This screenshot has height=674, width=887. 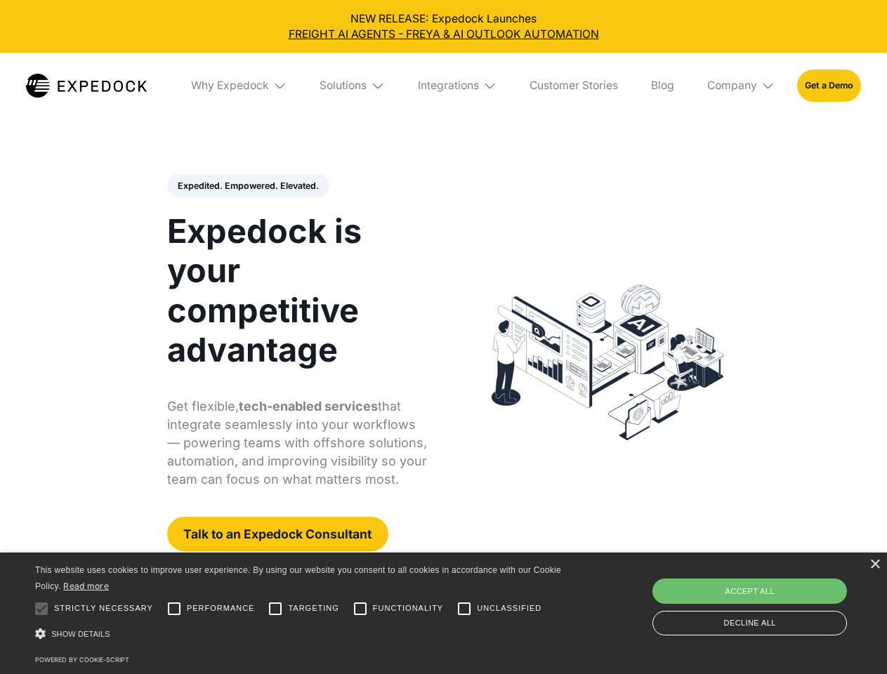 I want to click on div: Show details, so click(x=300, y=634).